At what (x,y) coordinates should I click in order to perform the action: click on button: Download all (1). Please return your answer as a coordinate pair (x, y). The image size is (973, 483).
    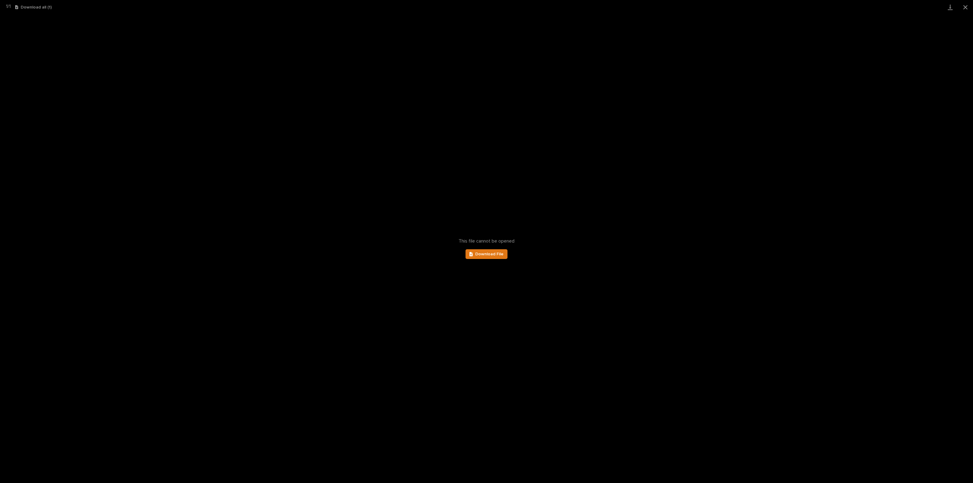
    Looking at the image, I should click on (33, 7).